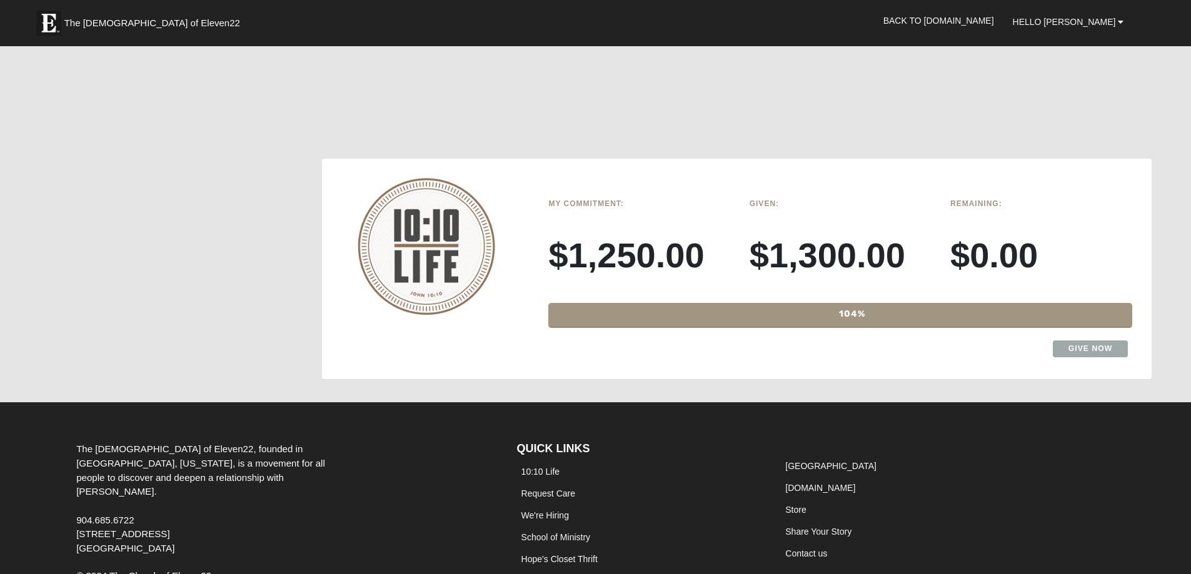  What do you see at coordinates (818, 532) in the screenshot?
I see `a: Share Your Story` at bounding box center [818, 532].